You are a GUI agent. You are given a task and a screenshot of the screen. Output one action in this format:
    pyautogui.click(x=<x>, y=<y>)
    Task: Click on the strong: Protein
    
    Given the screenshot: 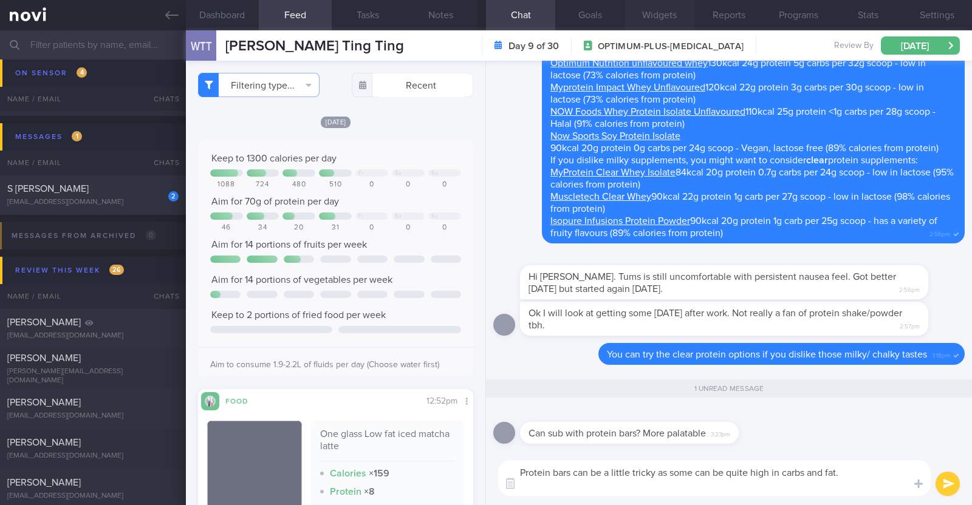 What is the action you would take?
    pyautogui.click(x=346, y=492)
    